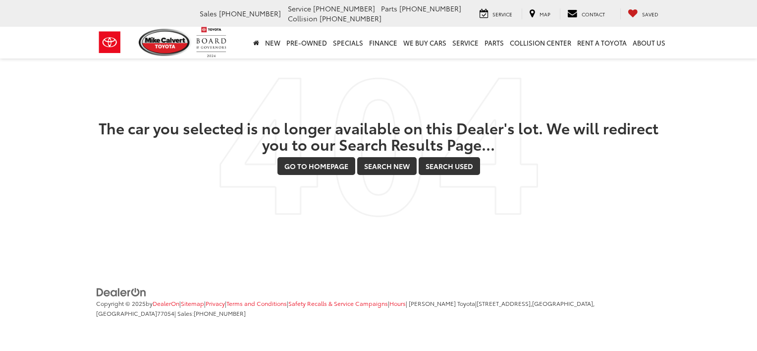 The width and height of the screenshot is (757, 351). Describe the element at coordinates (273, 43) in the screenshot. I see `a: New` at that location.